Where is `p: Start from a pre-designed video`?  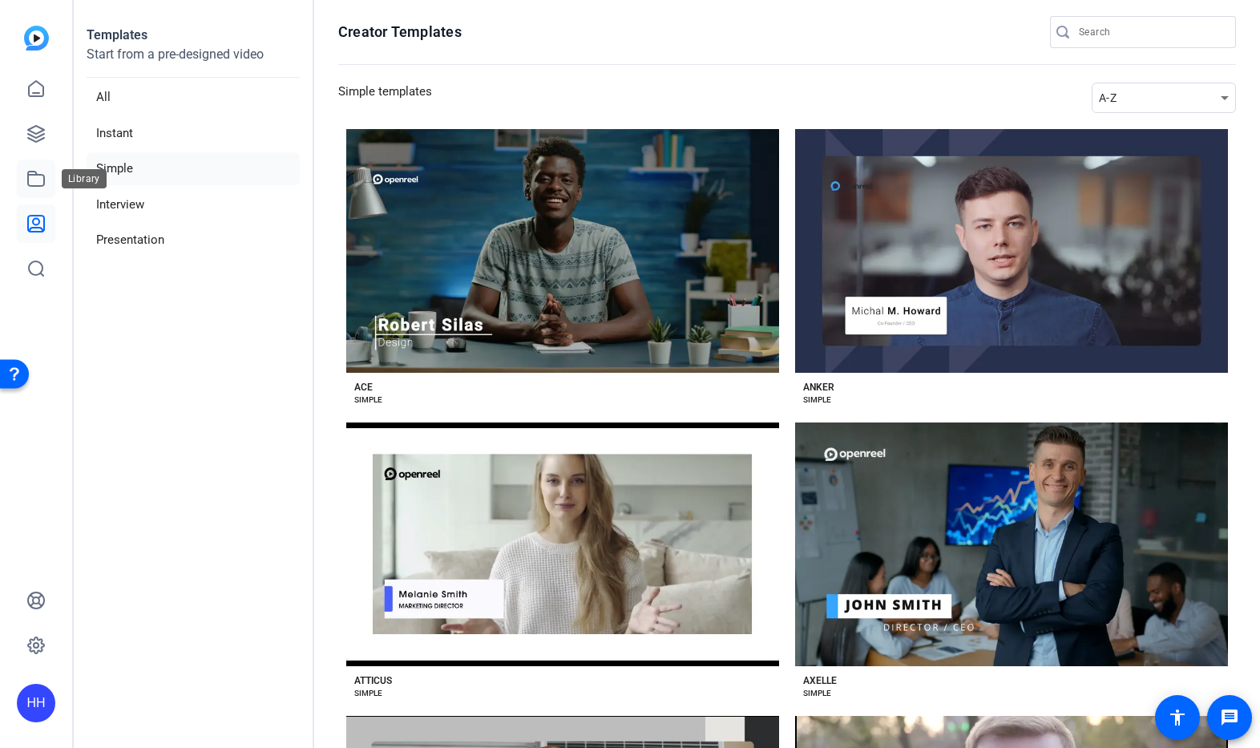 p: Start from a pre-designed video is located at coordinates (193, 61).